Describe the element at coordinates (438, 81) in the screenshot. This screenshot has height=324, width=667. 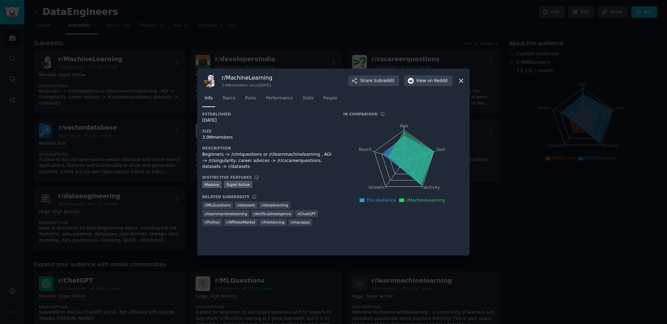
I see `span: on Reddit` at that location.